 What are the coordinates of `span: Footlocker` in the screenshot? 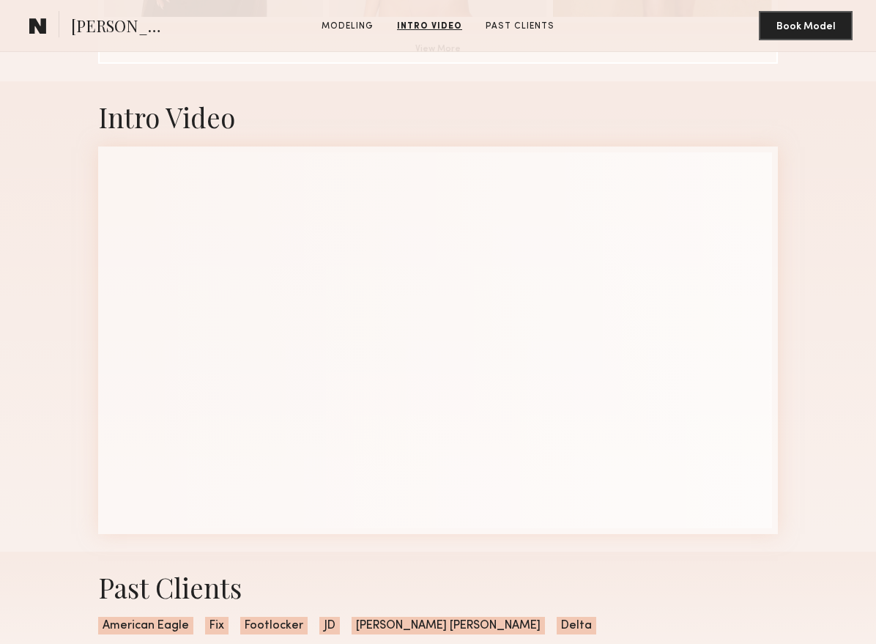 It's located at (274, 625).